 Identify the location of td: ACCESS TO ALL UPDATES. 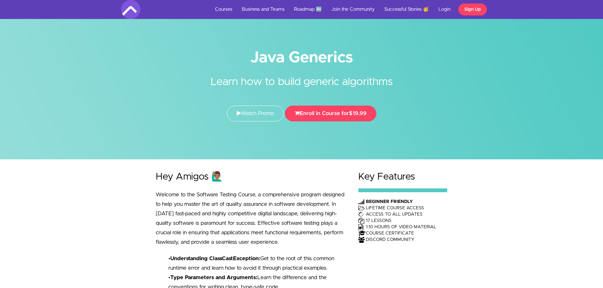
(401, 215).